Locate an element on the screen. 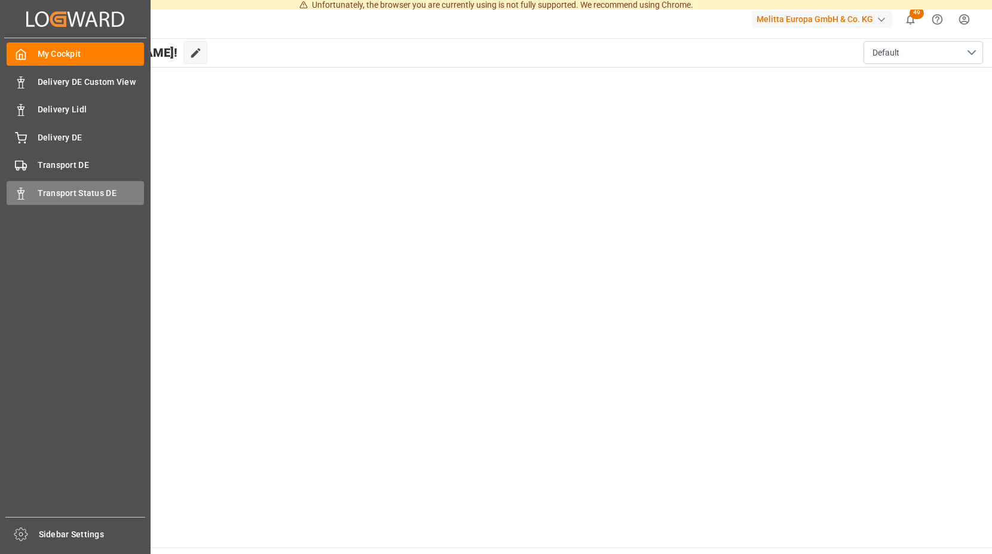  span: Transport Status DE is located at coordinates (91, 193).